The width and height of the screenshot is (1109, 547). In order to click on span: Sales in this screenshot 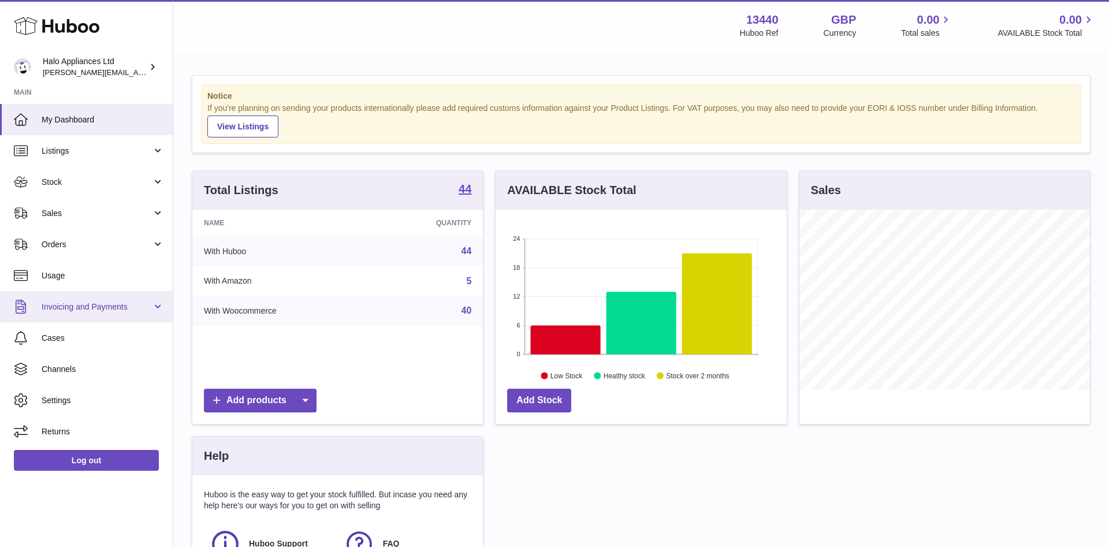, I will do `click(96, 213)`.